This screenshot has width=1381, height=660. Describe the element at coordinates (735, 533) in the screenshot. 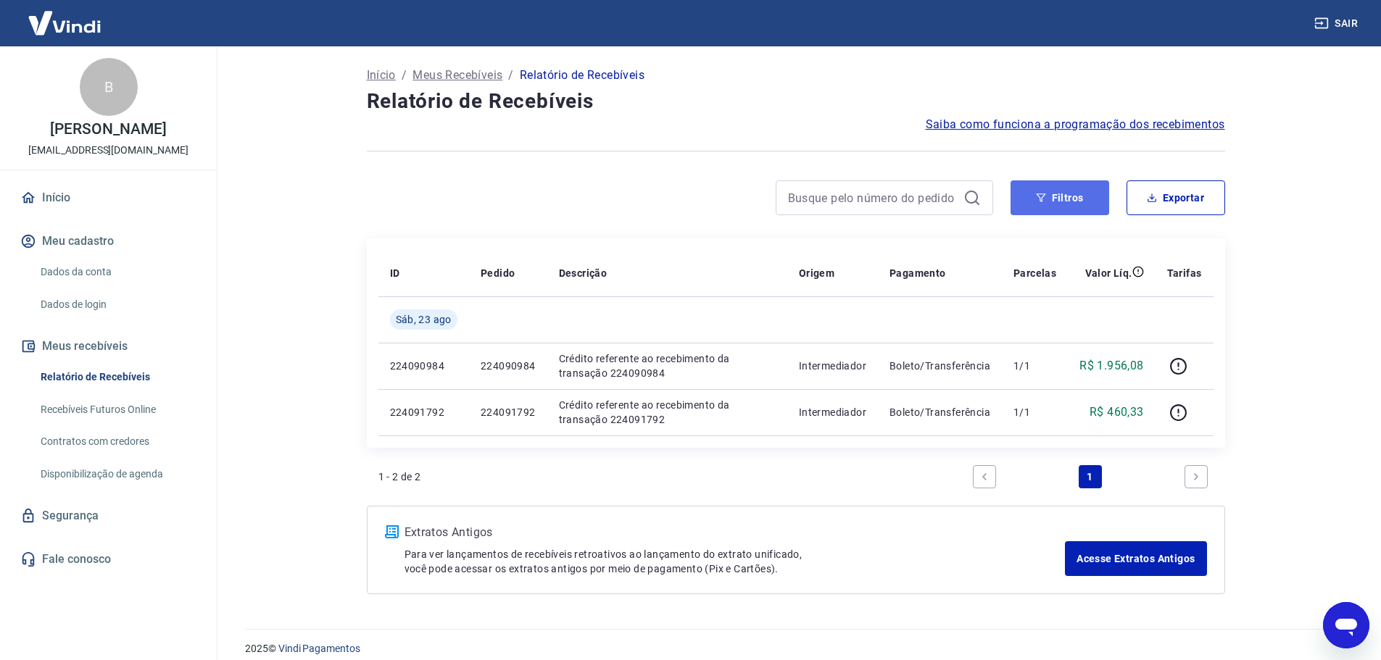

I see `p: Extratos Antigos` at that location.